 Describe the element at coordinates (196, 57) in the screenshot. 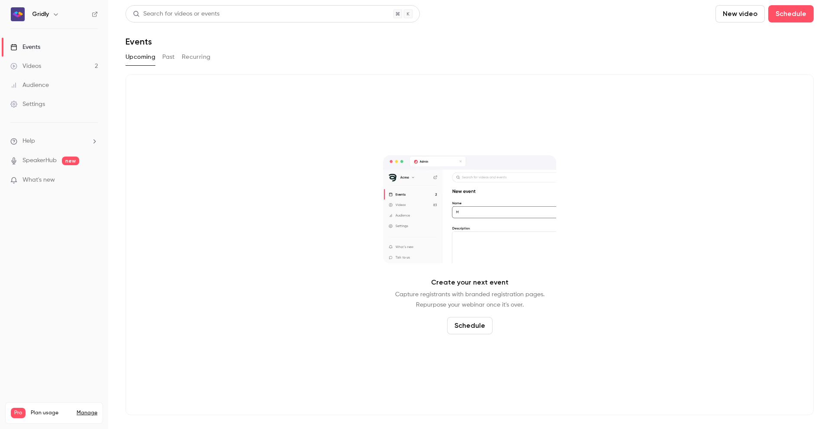

I see `button: Recurring` at that location.